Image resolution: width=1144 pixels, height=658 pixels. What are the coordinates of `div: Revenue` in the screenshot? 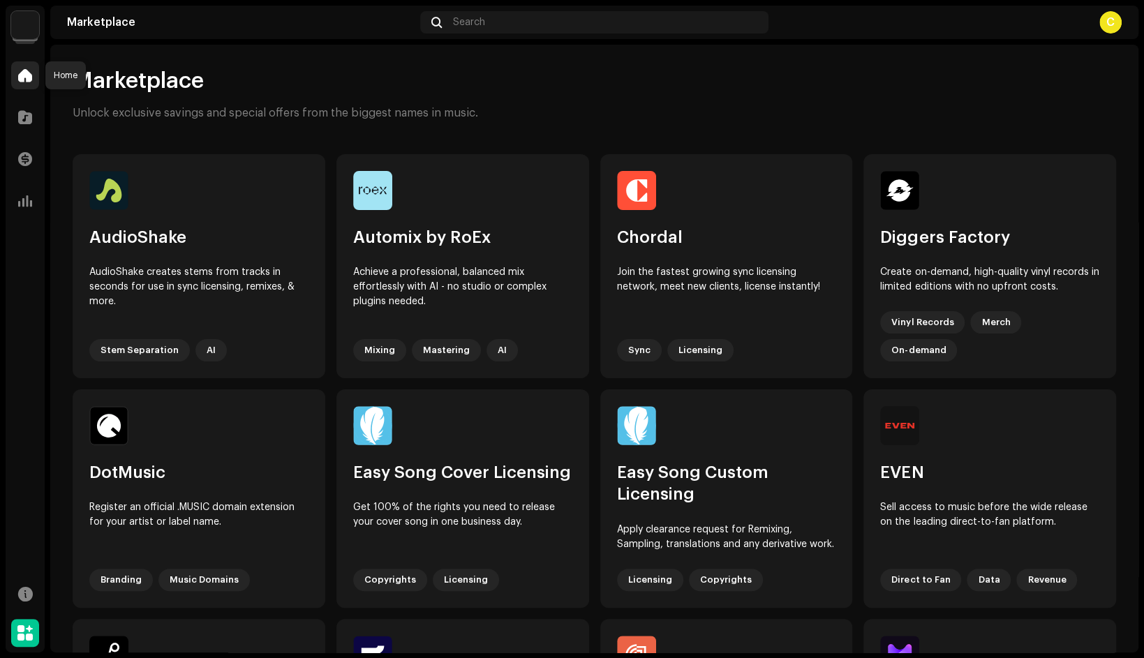 It's located at (1046, 580).